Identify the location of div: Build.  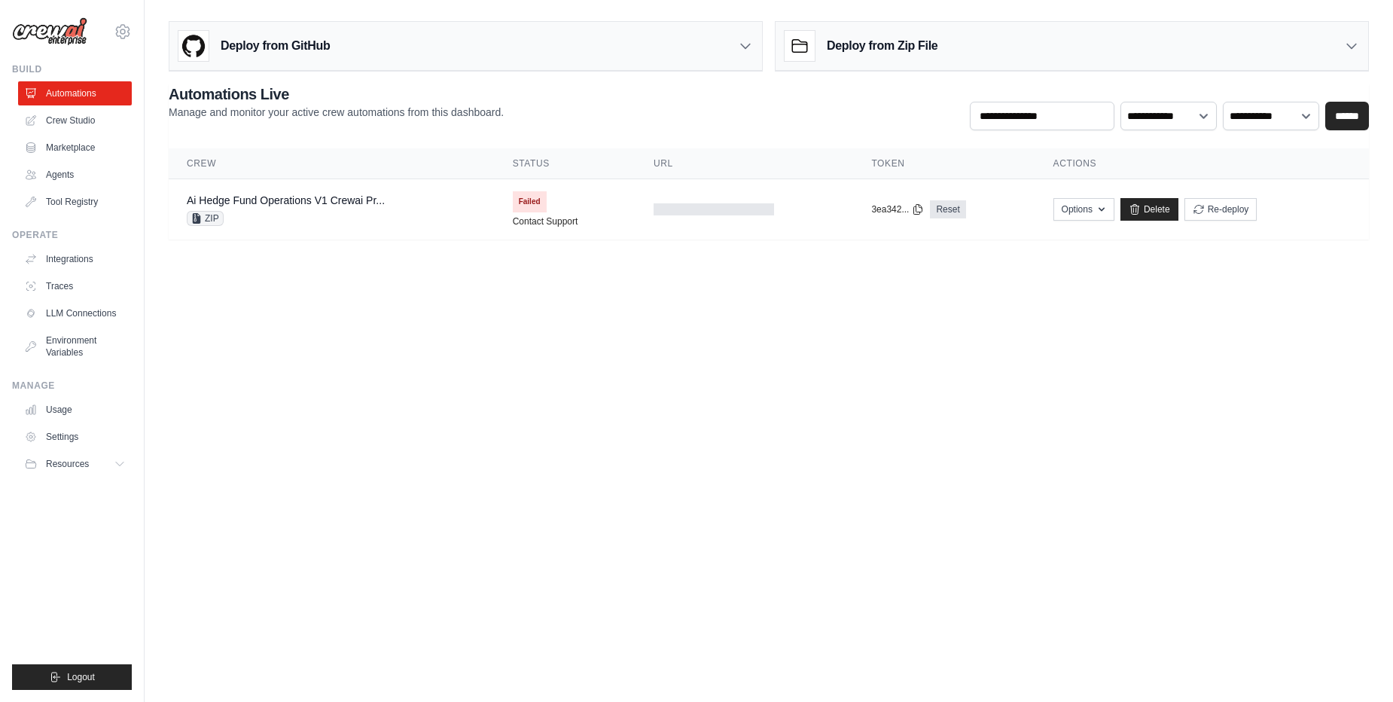
(72, 69).